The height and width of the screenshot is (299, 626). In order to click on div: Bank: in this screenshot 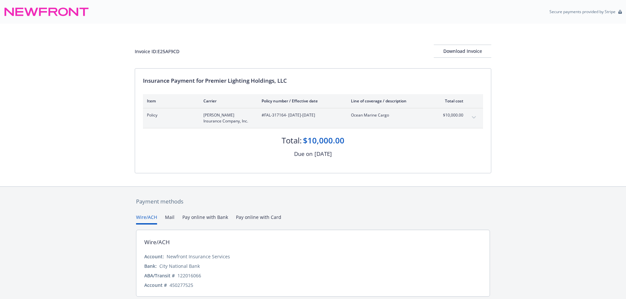, I will do `click(150, 266)`.